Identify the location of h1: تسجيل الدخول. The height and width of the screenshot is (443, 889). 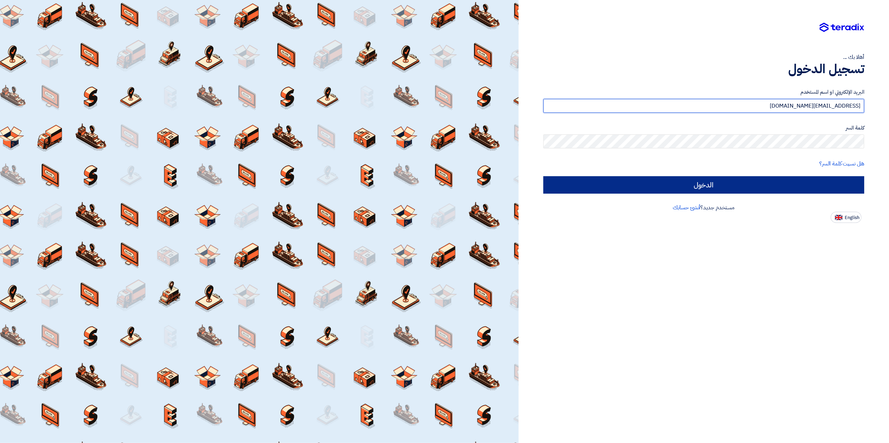
(704, 69).